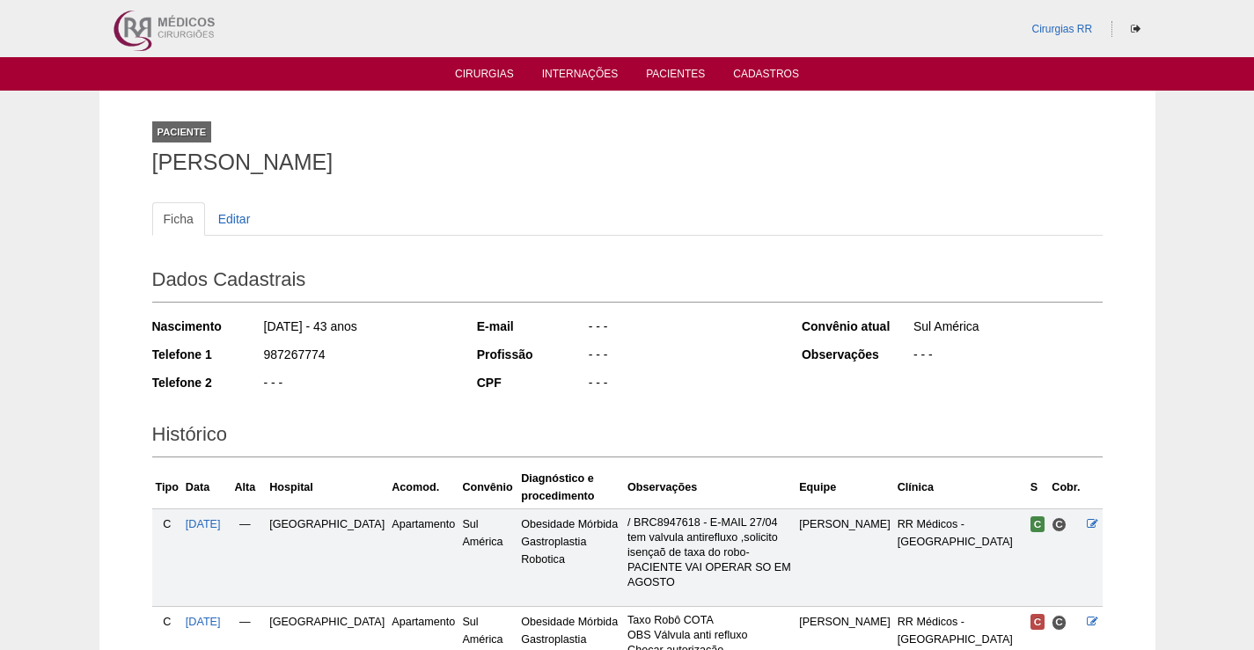 The image size is (1254, 650). What do you see at coordinates (357, 356) in the screenshot?
I see `div: 987267774` at bounding box center [357, 356].